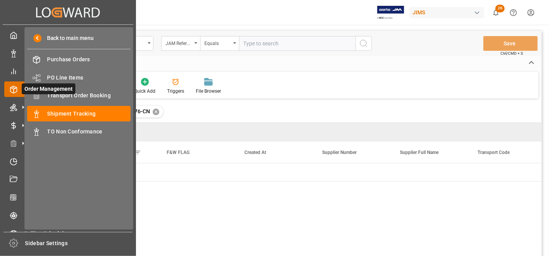 The image size is (549, 256). Describe the element at coordinates (78, 234) in the screenshot. I see `span: Sailing Schedules` at that location.